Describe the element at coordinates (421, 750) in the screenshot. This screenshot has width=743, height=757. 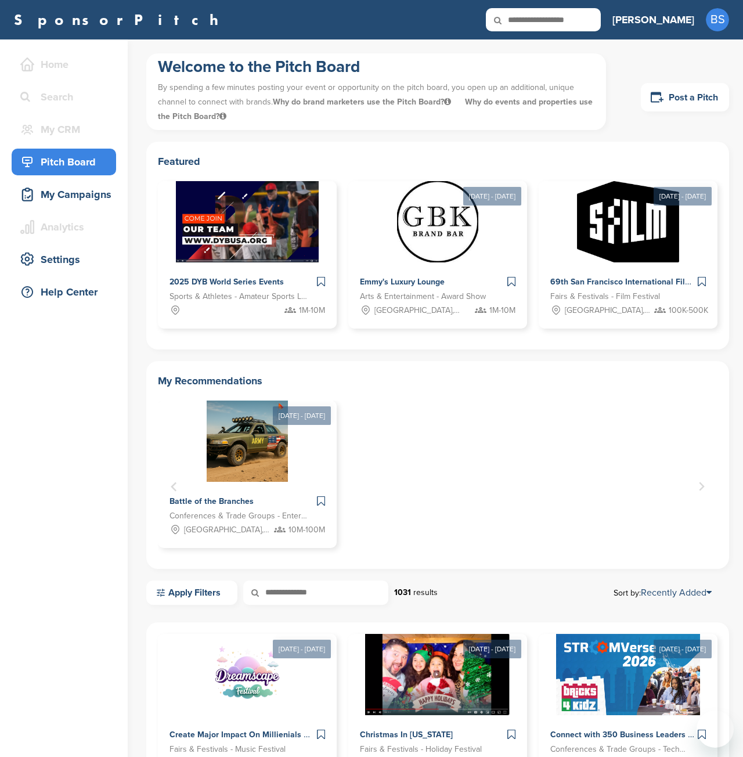
I see `span: Fairs & Festivals - Holiday Festival` at that location.